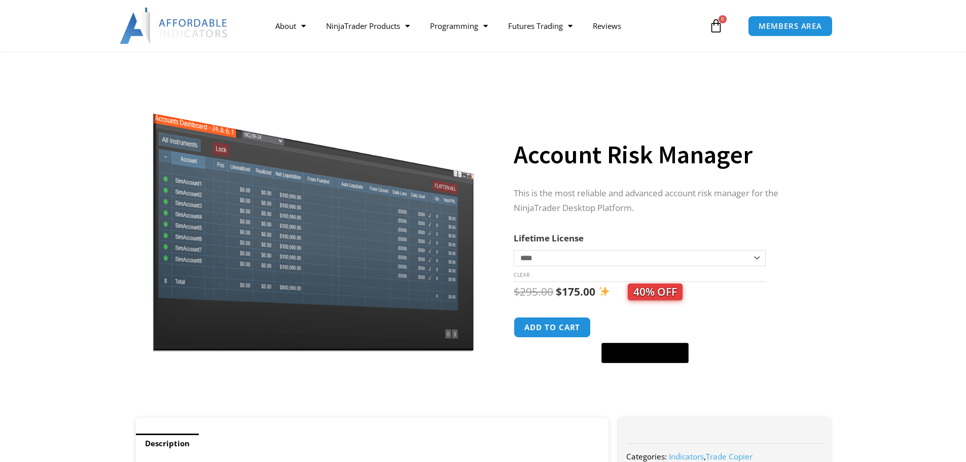 Image resolution: width=966 pixels, height=462 pixels. Describe the element at coordinates (486, 26) in the screenshot. I see `nav: Menu` at that location.